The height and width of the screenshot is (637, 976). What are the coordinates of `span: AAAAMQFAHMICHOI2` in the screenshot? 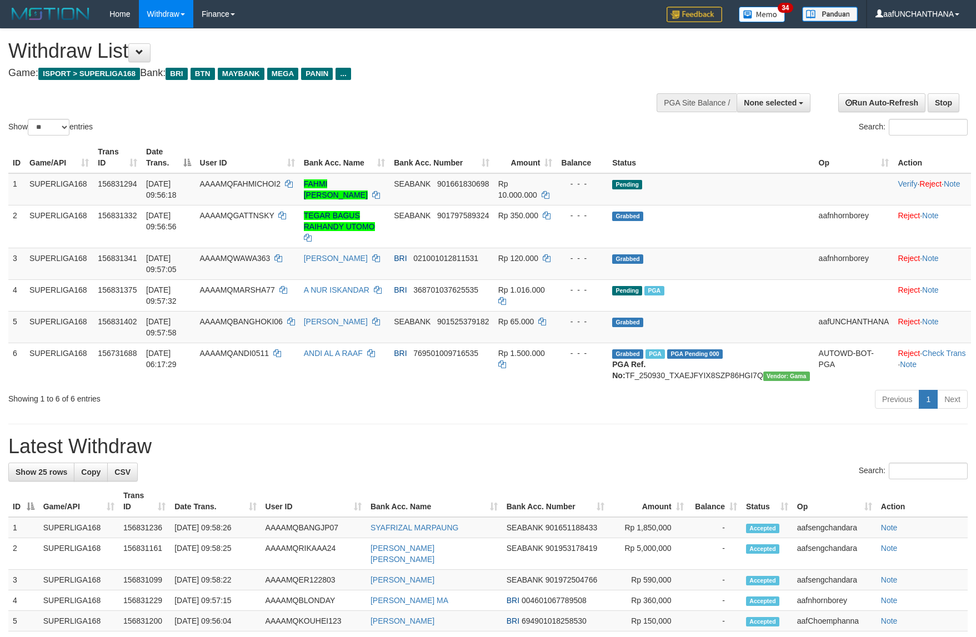 It's located at (240, 184).